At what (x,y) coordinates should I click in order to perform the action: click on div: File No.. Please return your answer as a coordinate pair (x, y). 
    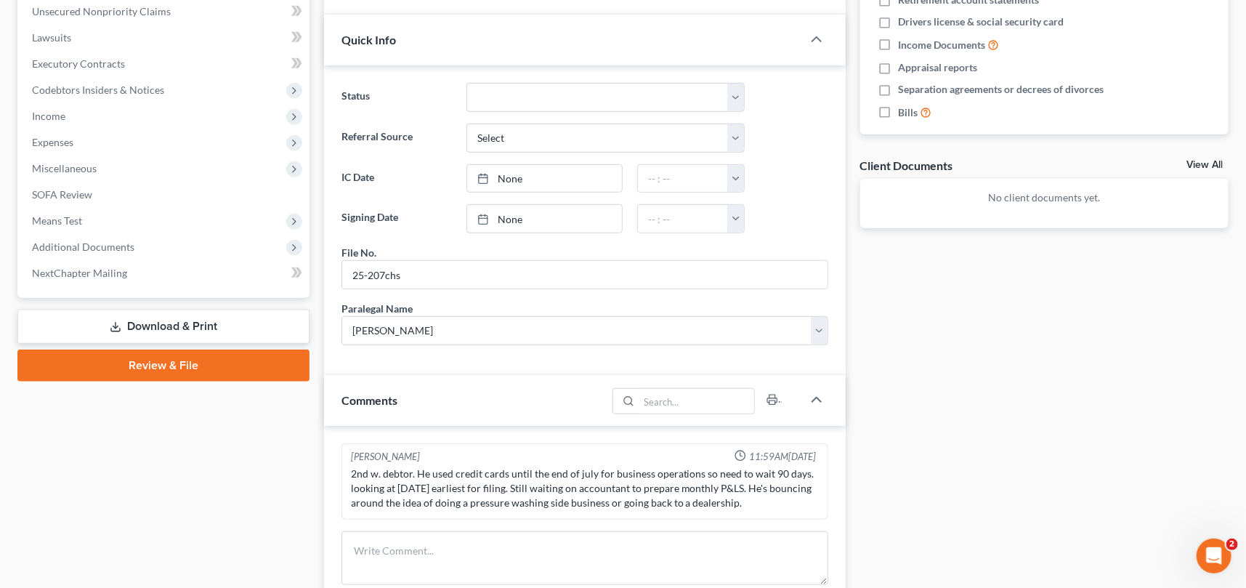
    Looking at the image, I should click on (359, 252).